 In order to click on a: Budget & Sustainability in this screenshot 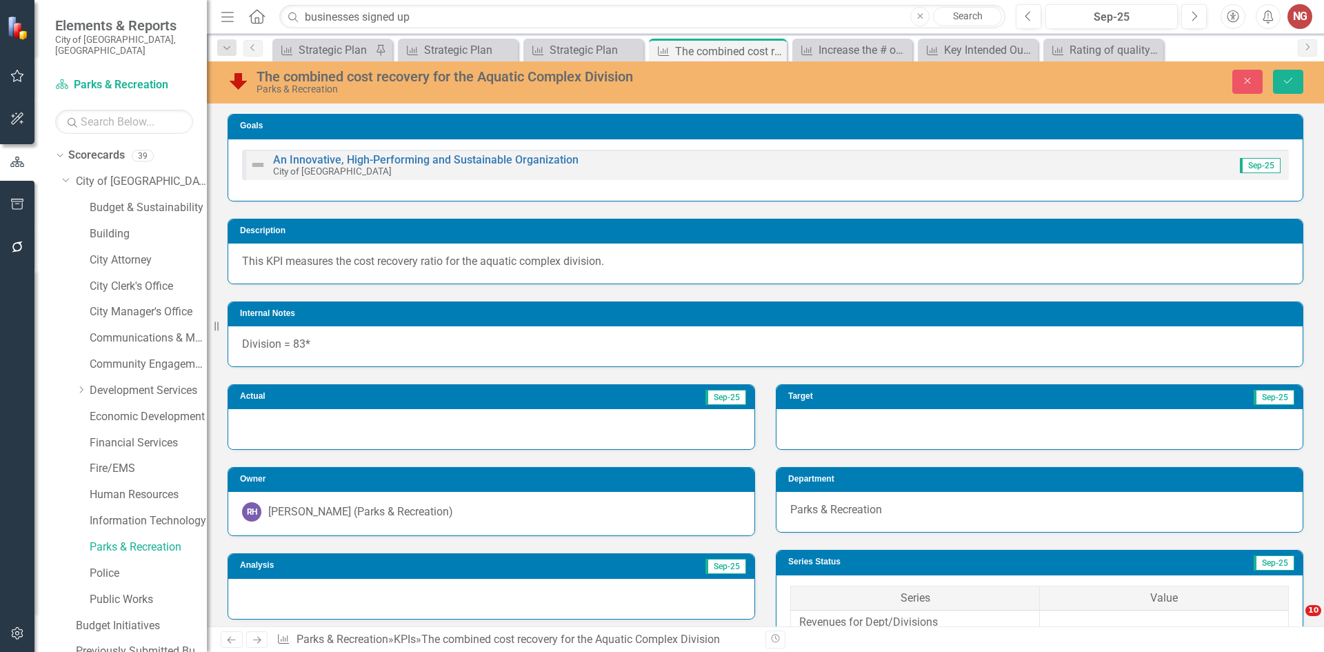, I will do `click(148, 208)`.